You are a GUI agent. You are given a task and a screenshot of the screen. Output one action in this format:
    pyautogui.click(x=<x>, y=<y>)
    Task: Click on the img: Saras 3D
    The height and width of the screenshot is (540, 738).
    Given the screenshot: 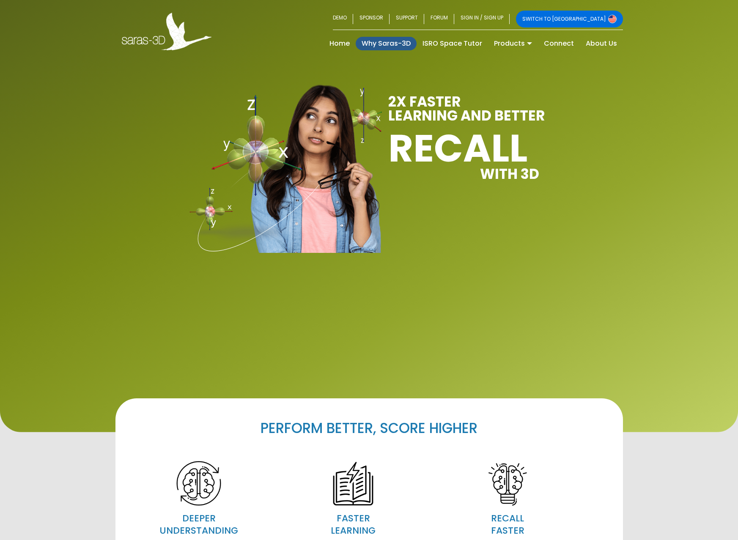 What is the action you would take?
    pyautogui.click(x=167, y=31)
    